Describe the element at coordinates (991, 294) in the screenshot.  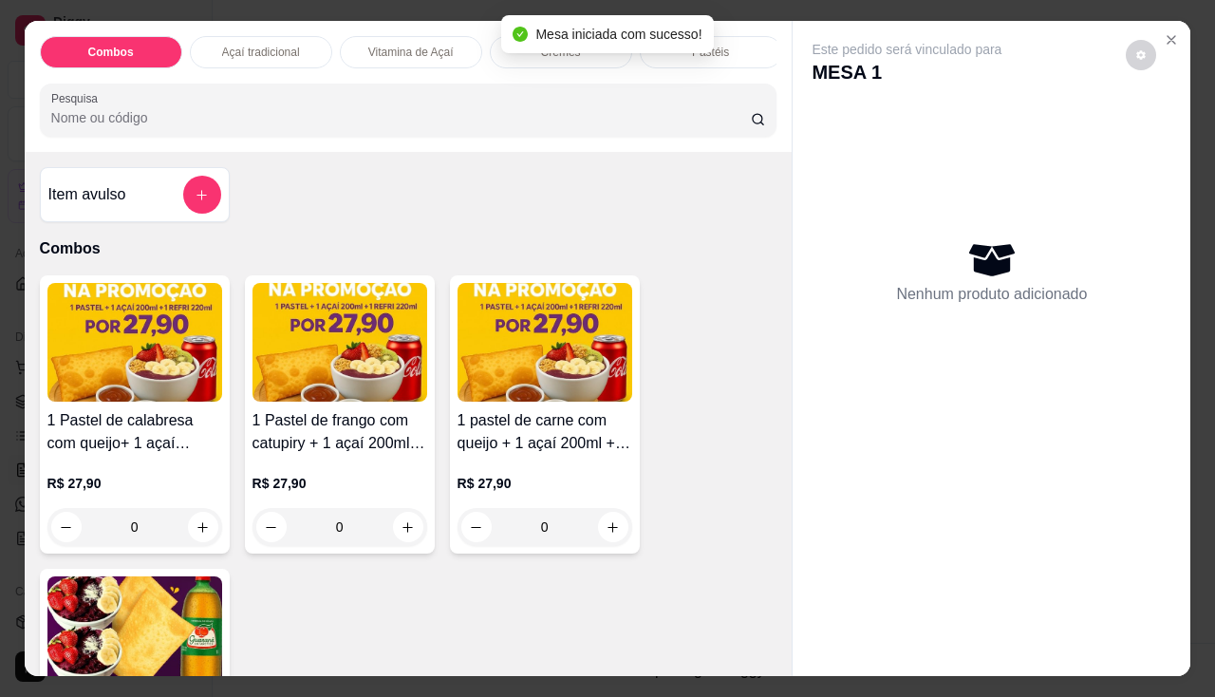
I see `p: Nenhum produto adicionado` at that location.